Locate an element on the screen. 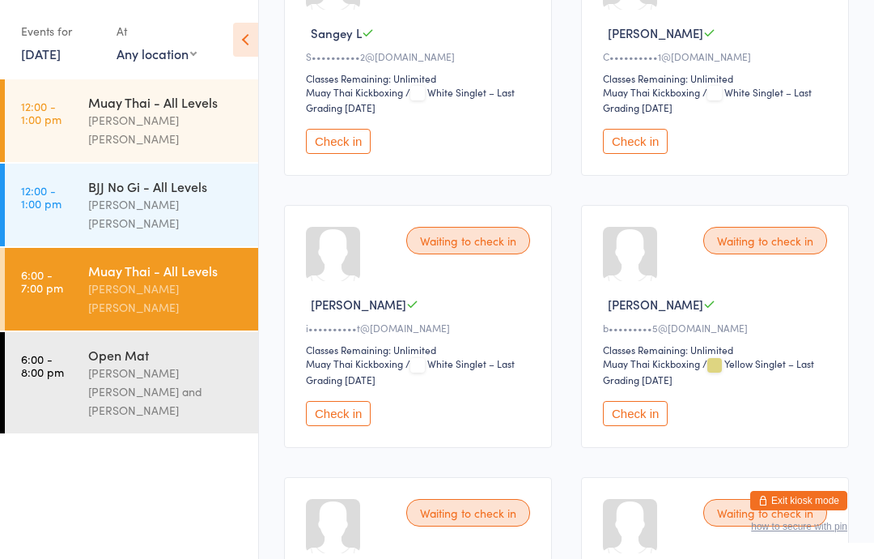 The image size is (874, 559). time: 6:00 - 7:00 pm is located at coordinates (42, 281).